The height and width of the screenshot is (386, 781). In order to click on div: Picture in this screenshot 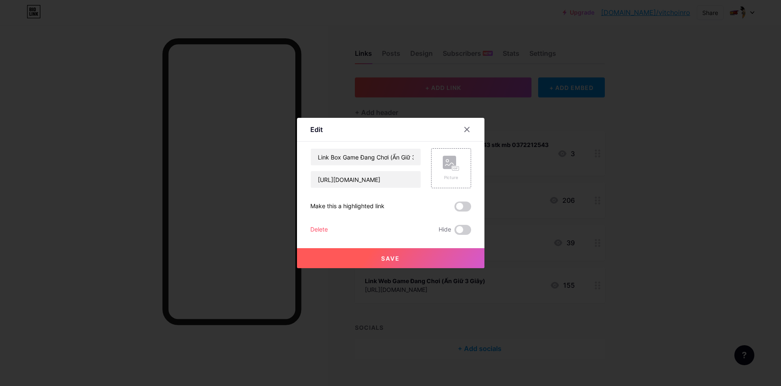, I will do `click(451, 178)`.